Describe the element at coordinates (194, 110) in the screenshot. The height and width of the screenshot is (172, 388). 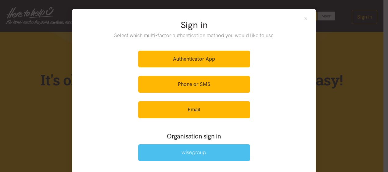
I see `a: Email` at that location.